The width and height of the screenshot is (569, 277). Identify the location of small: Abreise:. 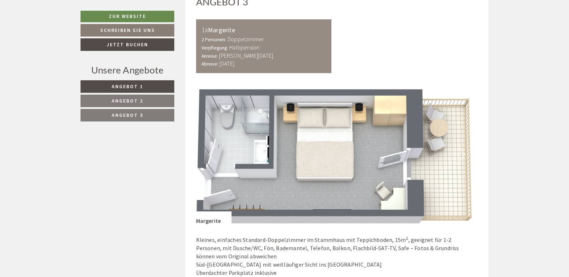
(210, 64).